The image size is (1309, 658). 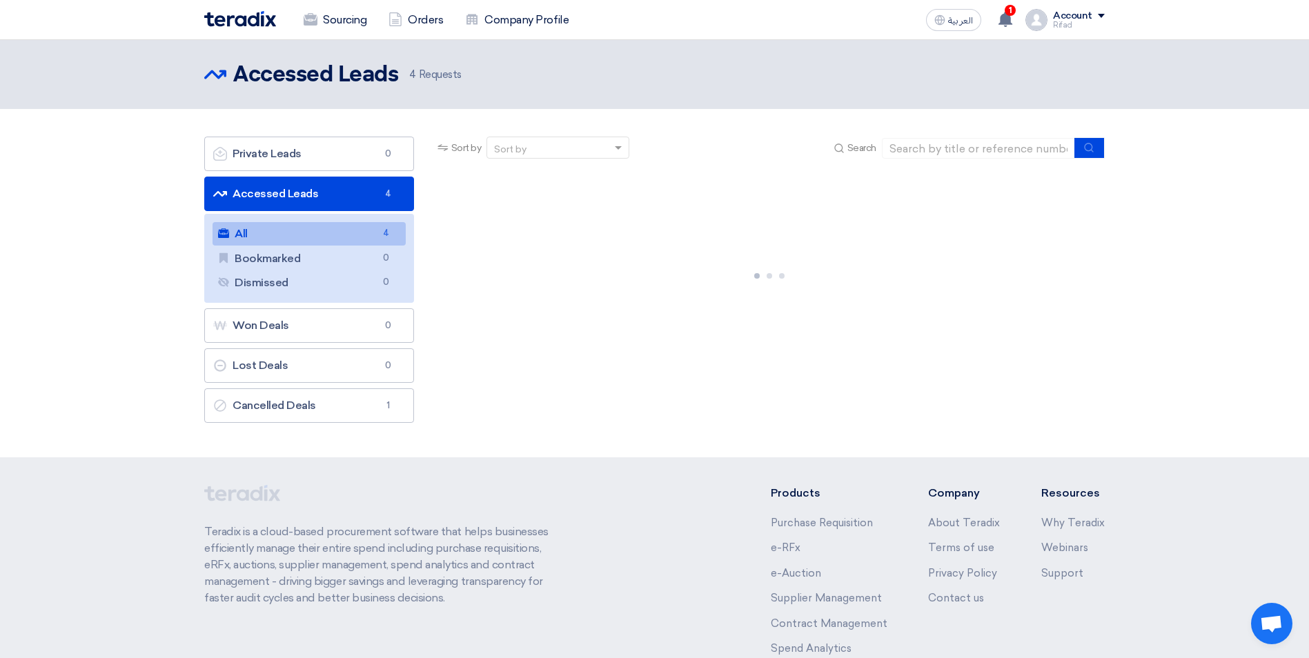 What do you see at coordinates (961, 548) in the screenshot?
I see `a: Terms of use` at bounding box center [961, 548].